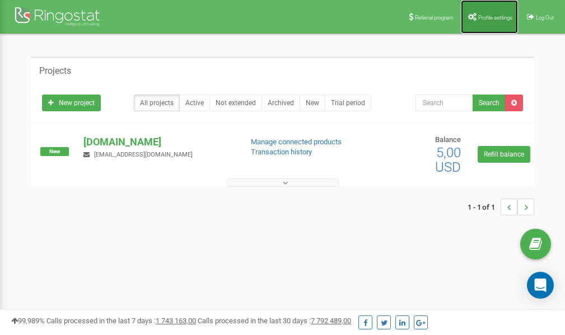 Image resolution: width=565 pixels, height=335 pixels. What do you see at coordinates (71, 103) in the screenshot?
I see `a: New project` at bounding box center [71, 103].